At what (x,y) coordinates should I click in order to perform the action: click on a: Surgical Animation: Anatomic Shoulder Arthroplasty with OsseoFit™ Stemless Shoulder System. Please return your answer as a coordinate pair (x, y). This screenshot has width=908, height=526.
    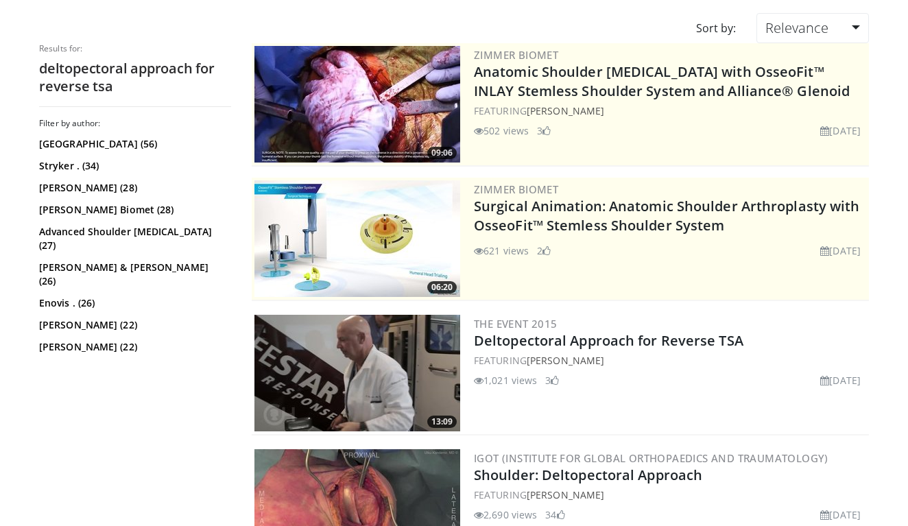
    Looking at the image, I should click on (667, 215).